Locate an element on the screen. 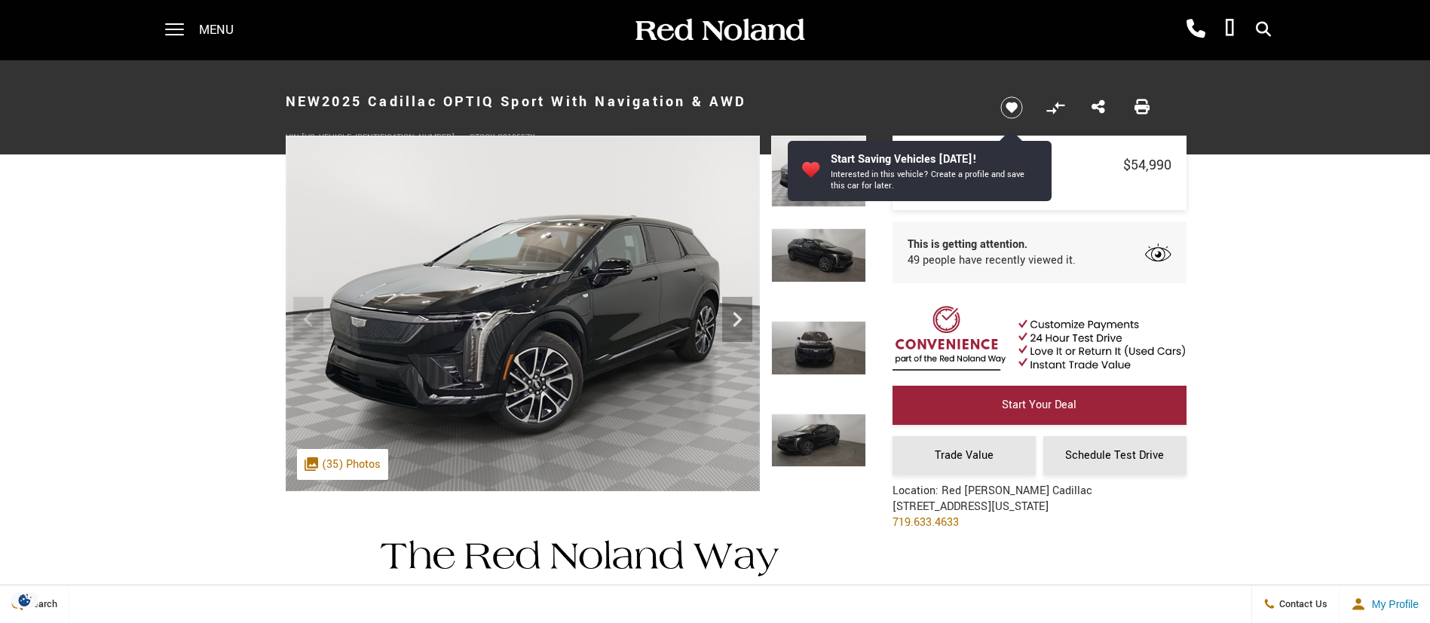  span: 49 people have recently viewed it. is located at coordinates (991, 260).